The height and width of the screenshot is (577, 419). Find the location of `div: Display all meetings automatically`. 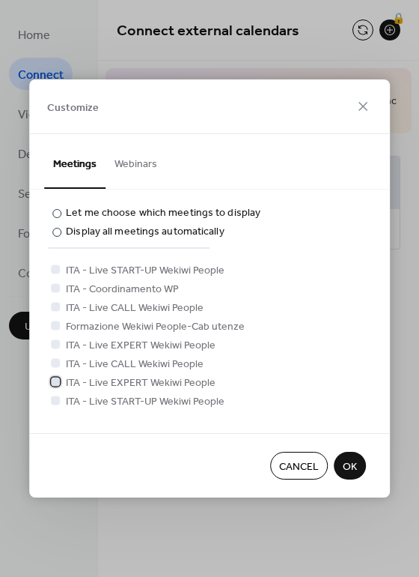

div: Display all meetings automatically is located at coordinates (145, 231).